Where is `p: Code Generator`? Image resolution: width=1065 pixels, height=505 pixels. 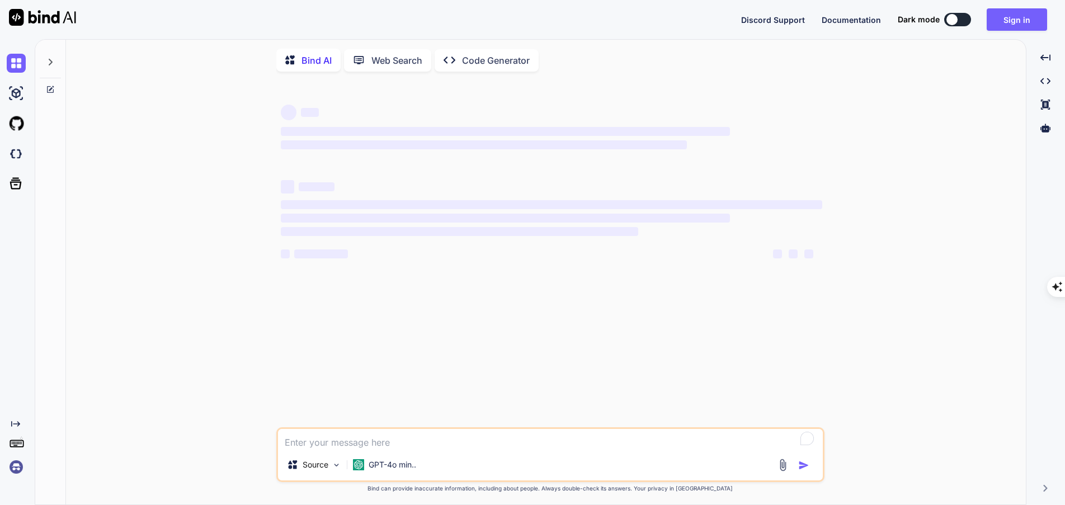 p: Code Generator is located at coordinates (495, 60).